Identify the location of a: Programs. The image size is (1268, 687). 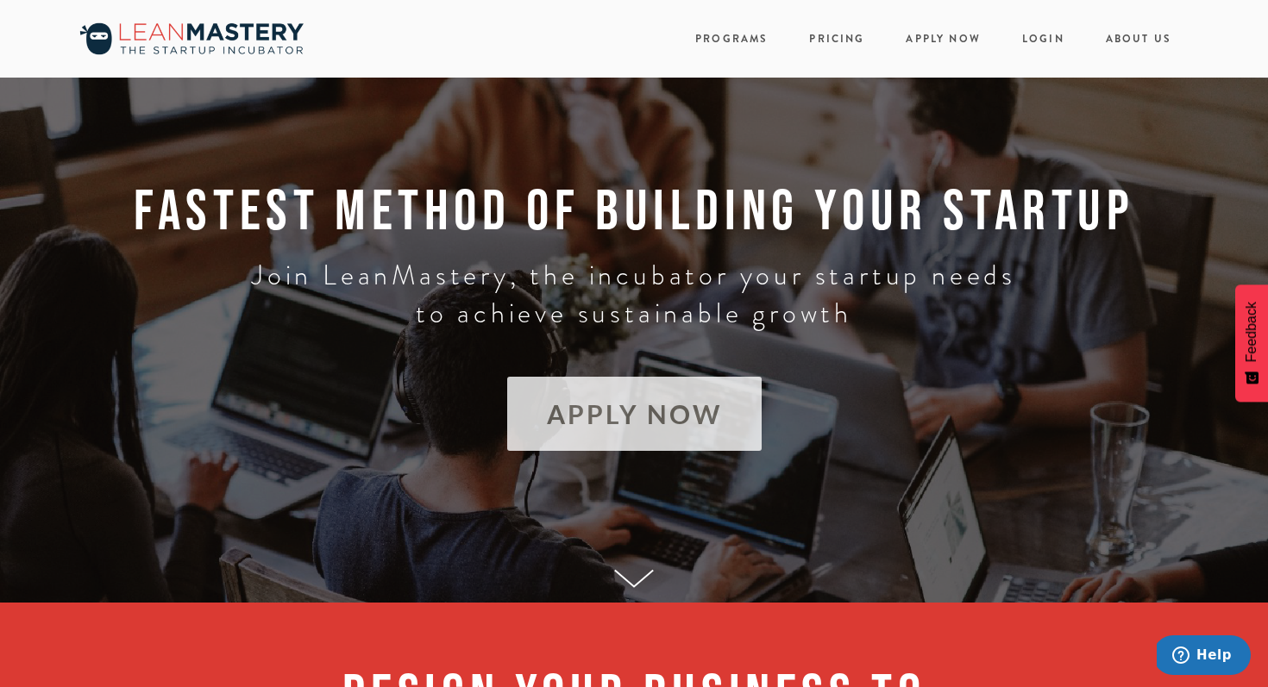
(731, 39).